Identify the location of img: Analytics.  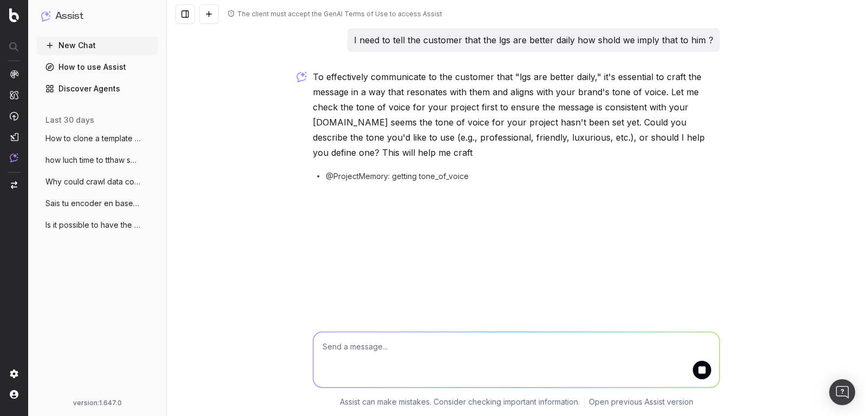
(14, 74).